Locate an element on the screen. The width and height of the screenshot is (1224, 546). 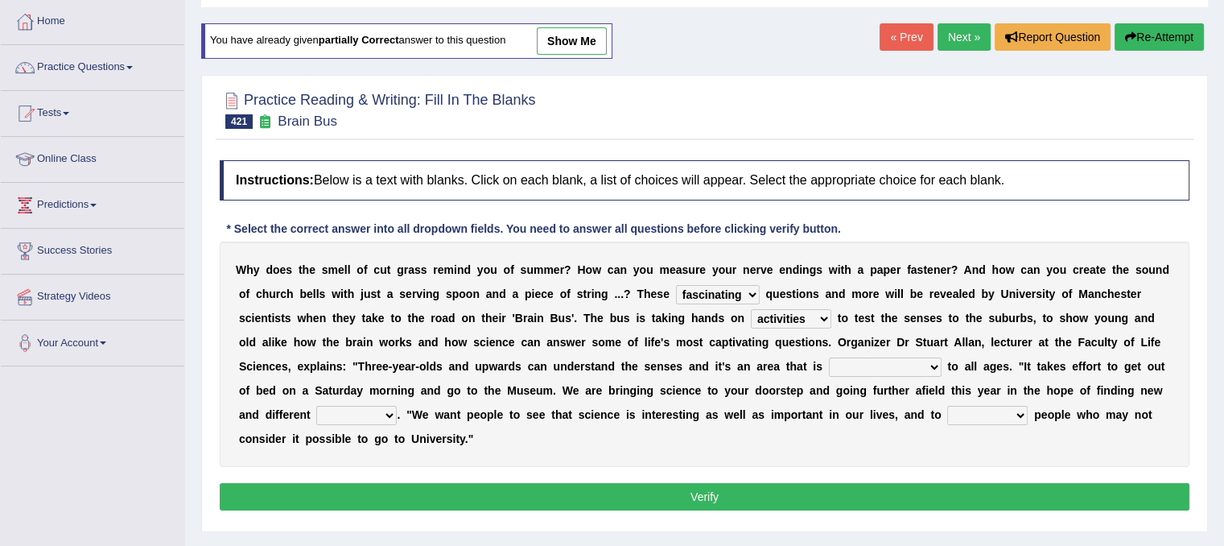
b: U is located at coordinates (1004, 294).